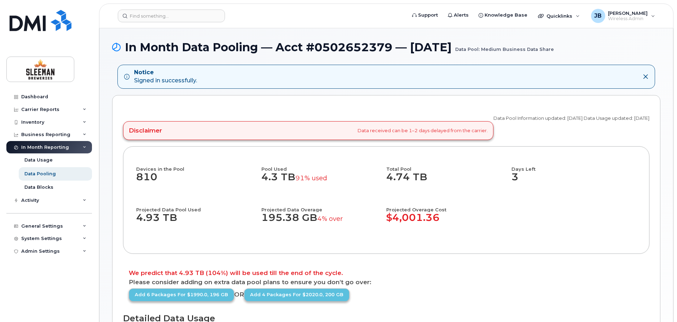 This screenshot has height=322, width=677. What do you see at coordinates (308, 130) in the screenshot?
I see `div: Data received can be 1–2 days delayed from the carrier.` at bounding box center [308, 130].